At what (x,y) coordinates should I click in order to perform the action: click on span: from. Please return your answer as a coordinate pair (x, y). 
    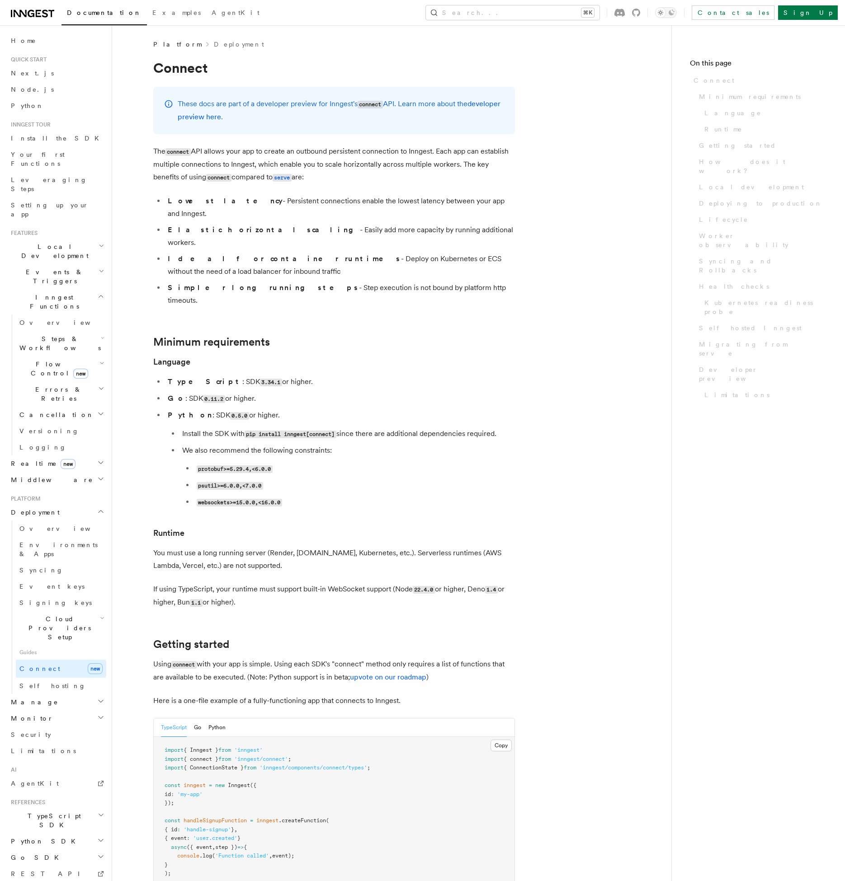
    Looking at the image, I should click on (225, 759).